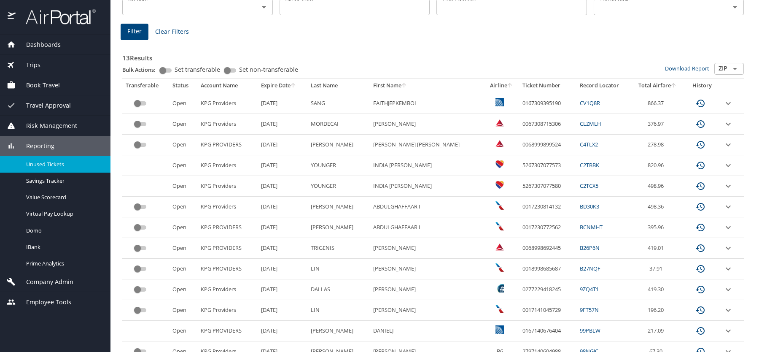 This screenshot has height=352, width=759. I want to click on td: 0067308715306, so click(548, 124).